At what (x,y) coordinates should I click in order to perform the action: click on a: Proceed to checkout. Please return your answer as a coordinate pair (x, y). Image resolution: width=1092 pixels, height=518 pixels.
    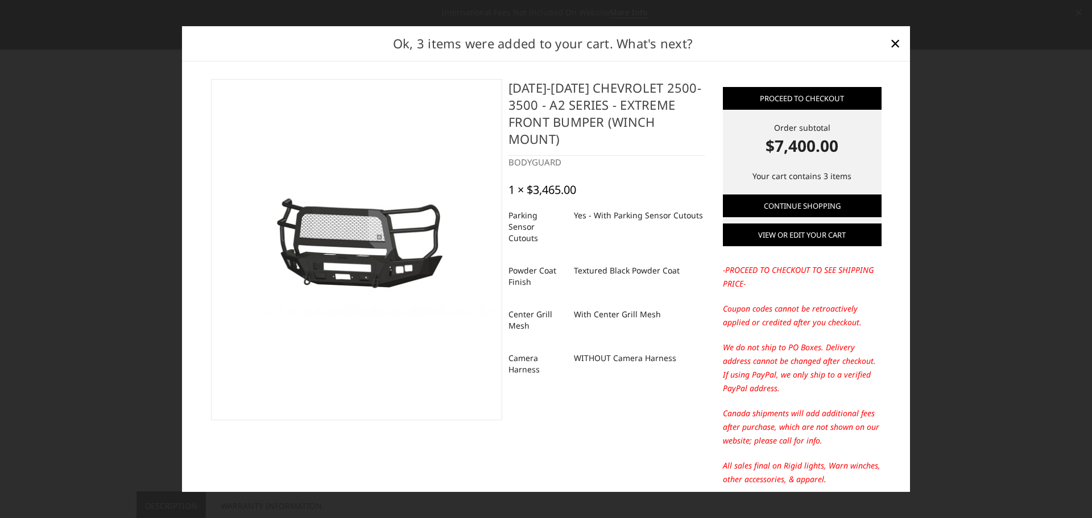
    Looking at the image, I should click on (802, 98).